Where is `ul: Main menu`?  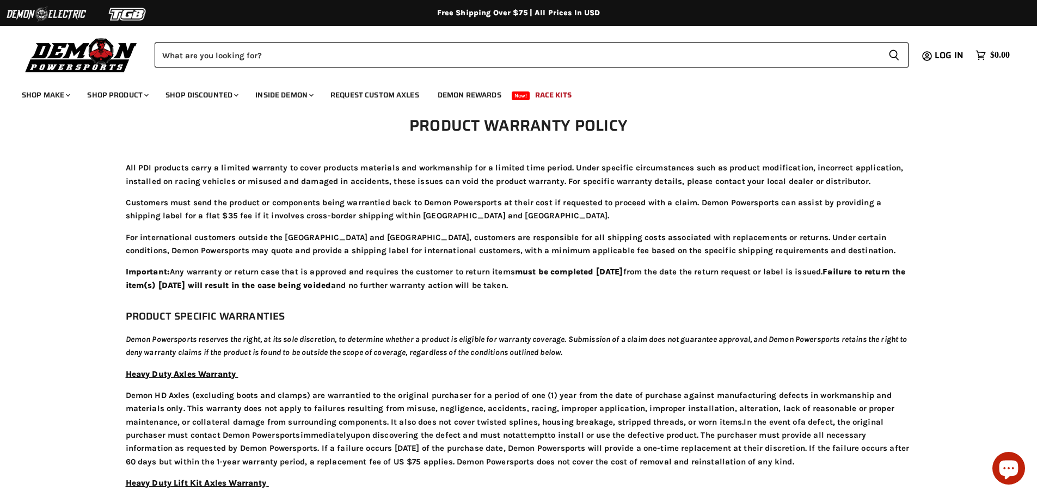 ul: Main menu is located at coordinates (510, 93).